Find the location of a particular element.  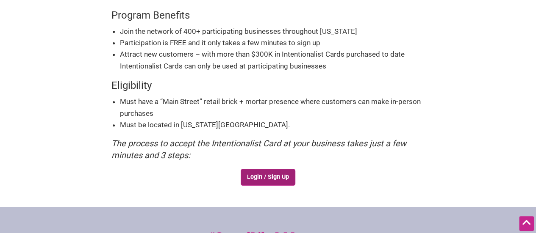

li: Must have a “Main Street” retail brick + mortar presence where customers can make in-person purch... is located at coordinates (272, 108).